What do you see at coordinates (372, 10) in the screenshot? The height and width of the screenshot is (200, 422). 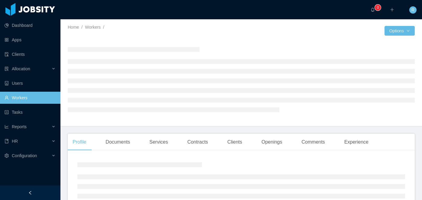 I see `i: icon: bell` at bounding box center [372, 10].